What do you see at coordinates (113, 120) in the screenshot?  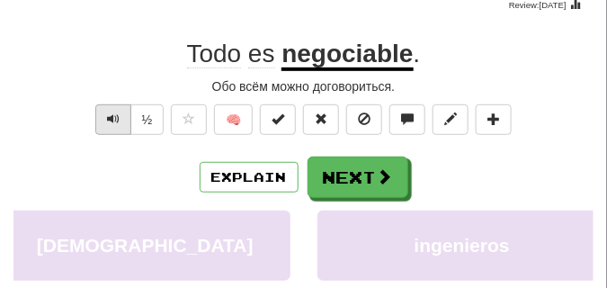 I see `button: Play sentence audio (ctl+space)` at bounding box center [113, 120].